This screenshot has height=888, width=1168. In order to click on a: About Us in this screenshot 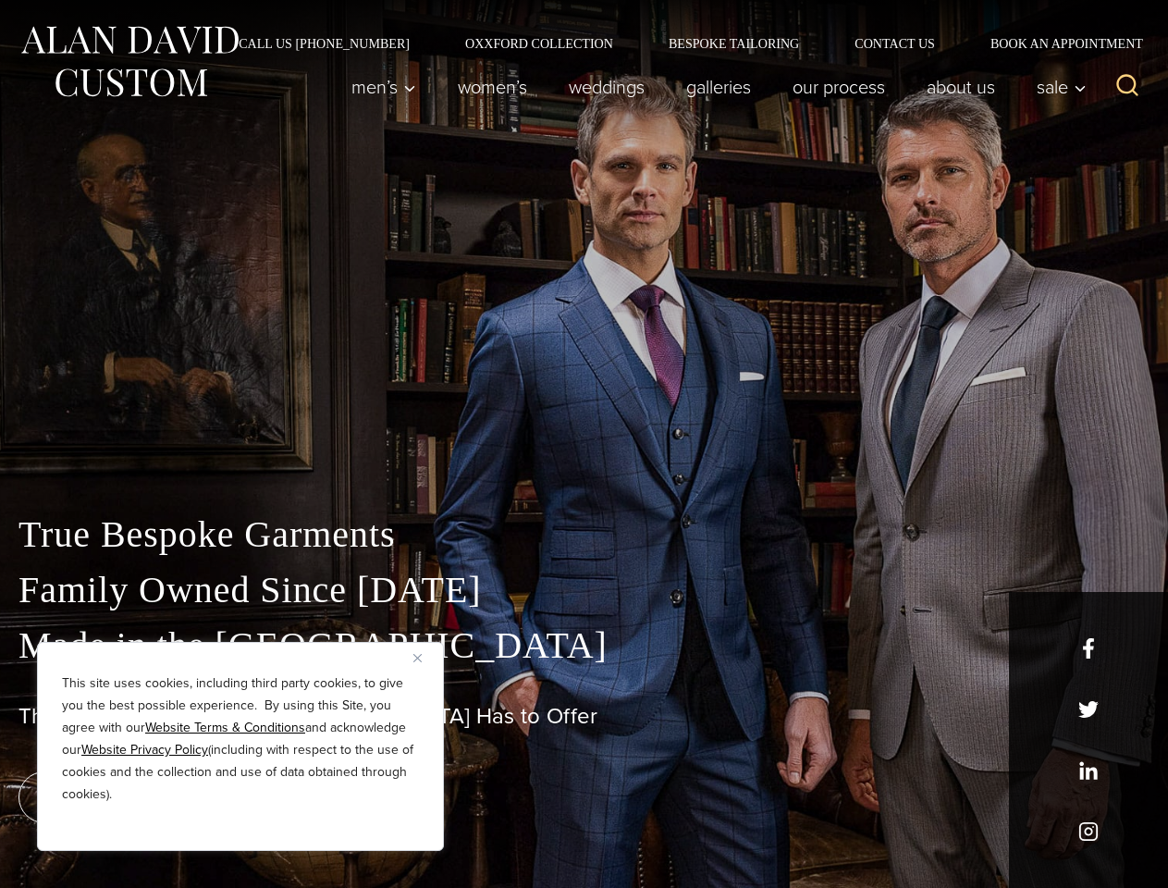, I will do `click(961, 87)`.